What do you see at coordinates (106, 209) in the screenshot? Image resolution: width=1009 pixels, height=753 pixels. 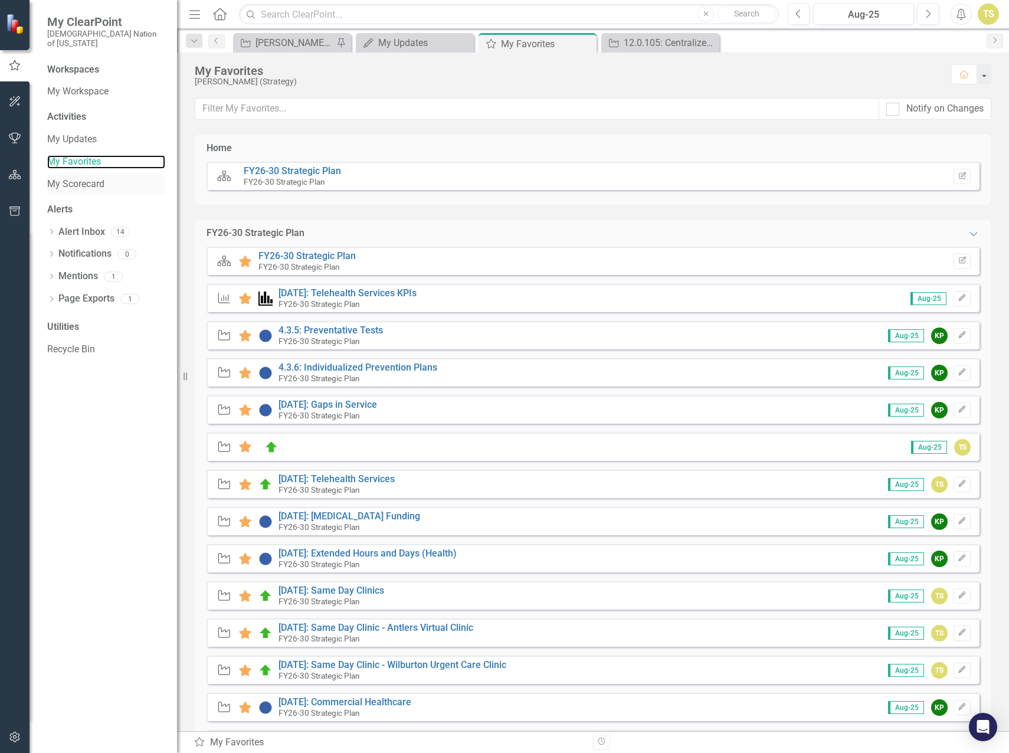 I see `div: Alerts` at bounding box center [106, 209].